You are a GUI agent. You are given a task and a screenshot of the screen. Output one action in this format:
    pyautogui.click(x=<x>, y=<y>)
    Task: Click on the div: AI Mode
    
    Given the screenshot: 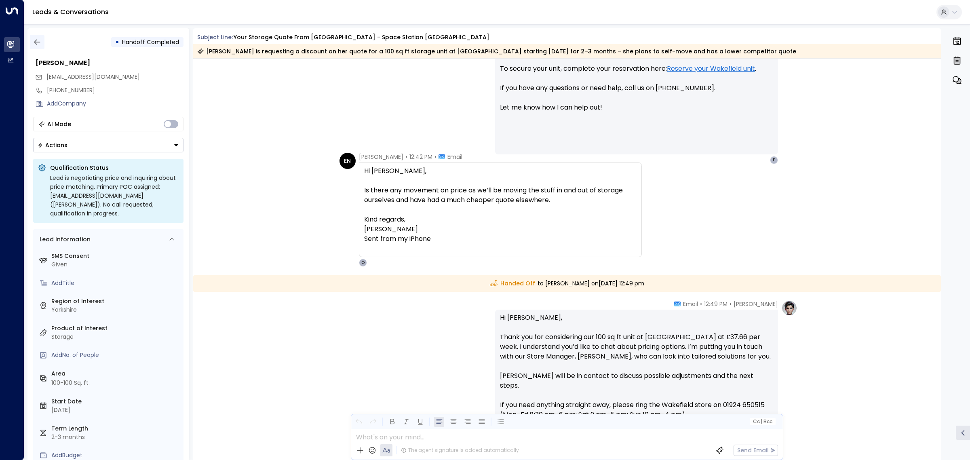 What is the action you would take?
    pyautogui.click(x=59, y=124)
    